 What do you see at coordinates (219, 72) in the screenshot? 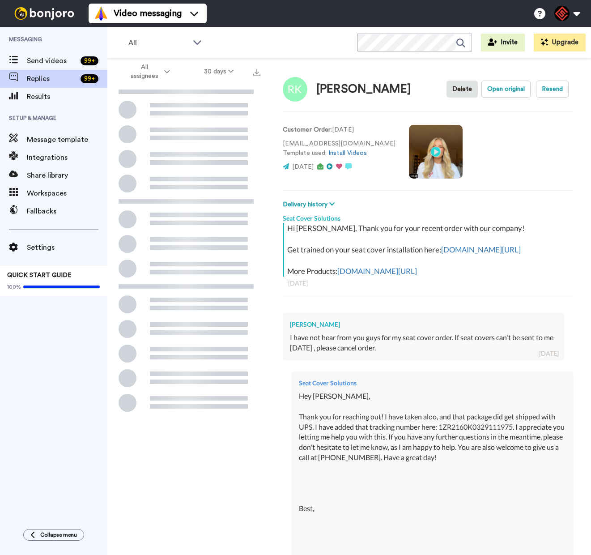
I see `button: 30 days` at bounding box center [219, 72].